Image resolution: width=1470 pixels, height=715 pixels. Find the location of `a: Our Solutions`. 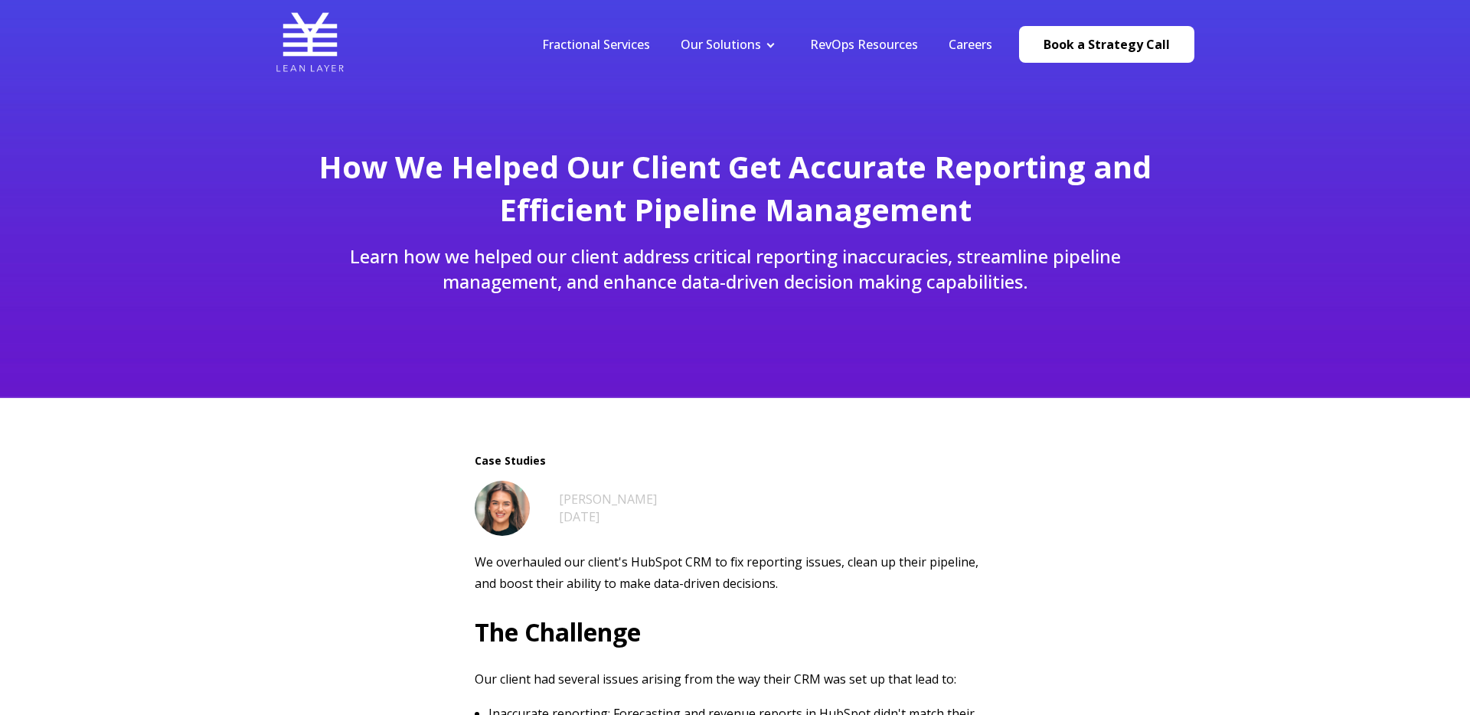

a: Our Solutions is located at coordinates (720, 44).